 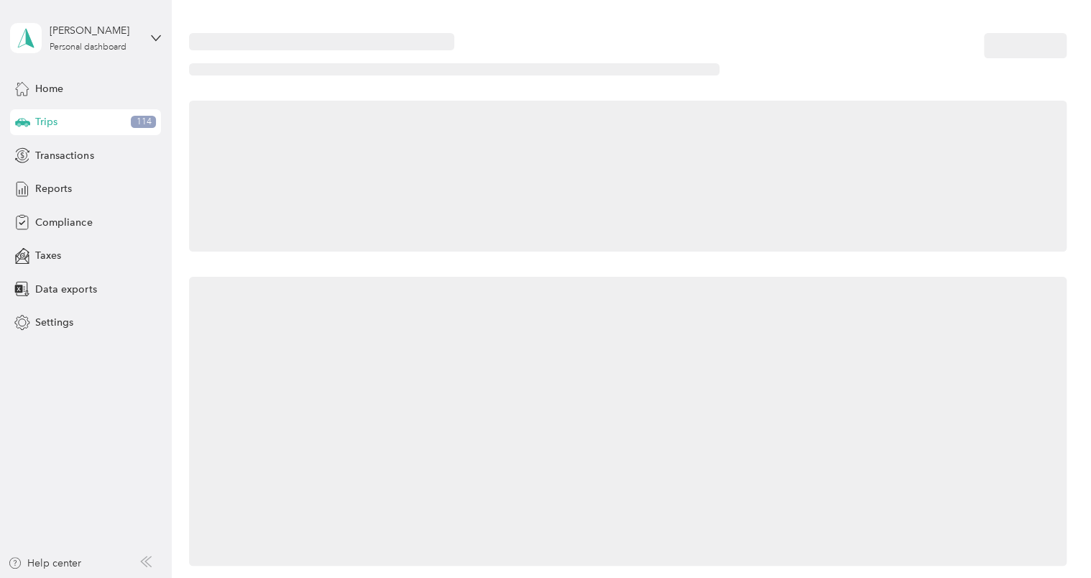 What do you see at coordinates (54, 322) in the screenshot?
I see `span: Settings` at bounding box center [54, 322].